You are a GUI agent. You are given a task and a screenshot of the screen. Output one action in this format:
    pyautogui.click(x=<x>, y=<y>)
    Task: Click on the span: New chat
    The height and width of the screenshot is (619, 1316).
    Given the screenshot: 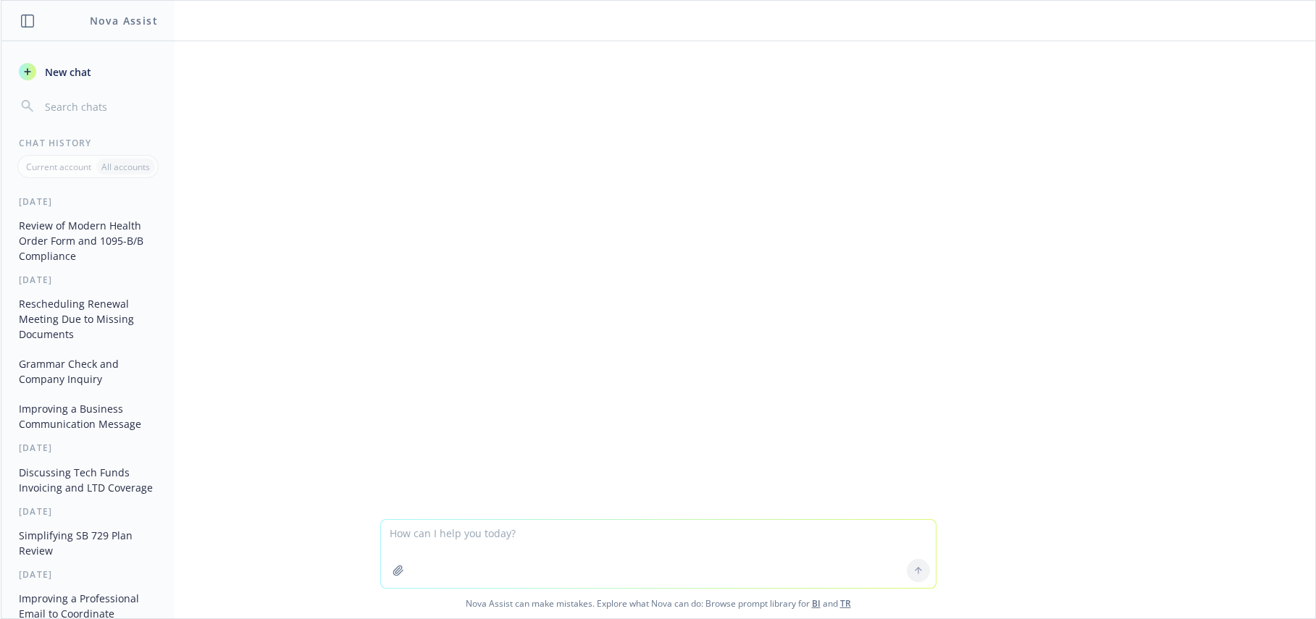 What is the action you would take?
    pyautogui.click(x=67, y=72)
    